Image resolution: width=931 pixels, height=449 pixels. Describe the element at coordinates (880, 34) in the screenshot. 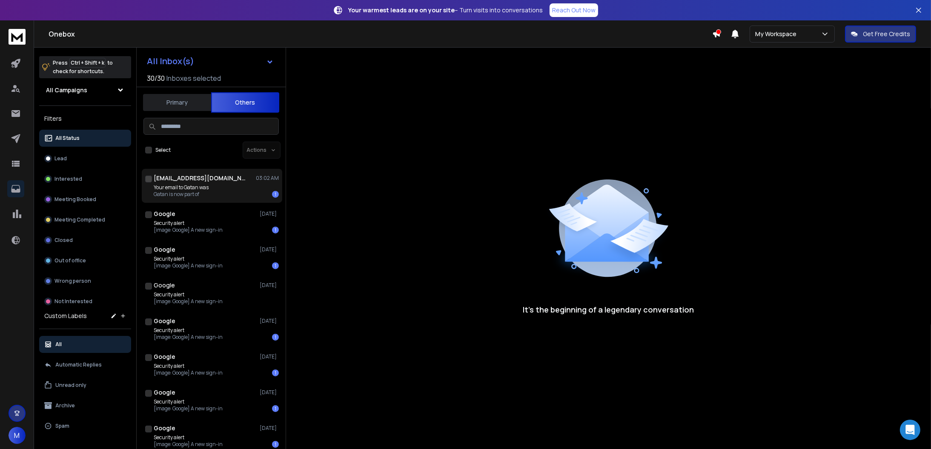

I see `button: Get Free Credits` at that location.